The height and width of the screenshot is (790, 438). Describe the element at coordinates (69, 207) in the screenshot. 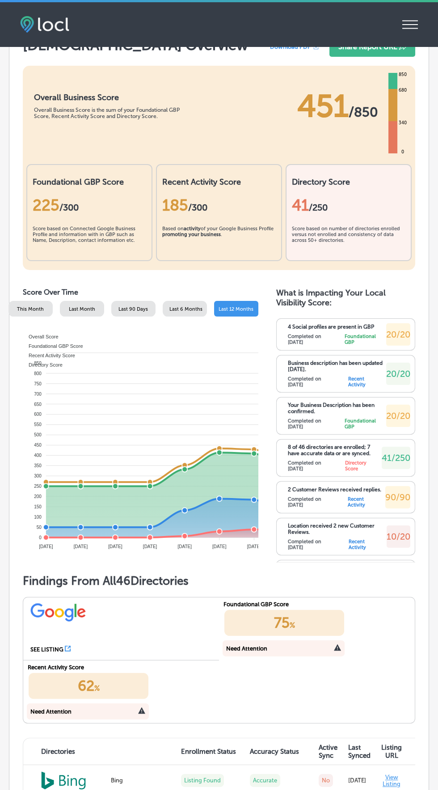

I see `span: / 300` at that location.